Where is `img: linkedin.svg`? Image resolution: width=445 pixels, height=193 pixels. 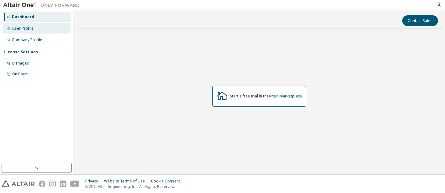
img: linkedin.svg is located at coordinates (63, 184).